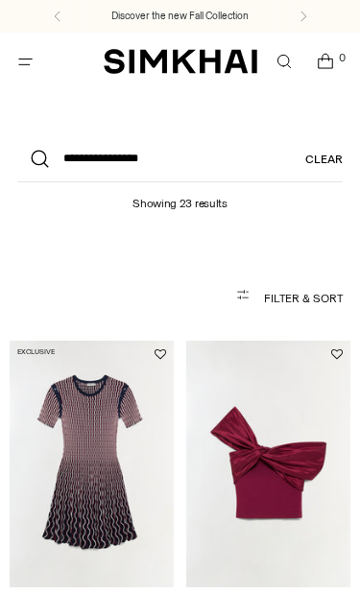  What do you see at coordinates (25, 61) in the screenshot?
I see `button: Open menu modal` at bounding box center [25, 61].